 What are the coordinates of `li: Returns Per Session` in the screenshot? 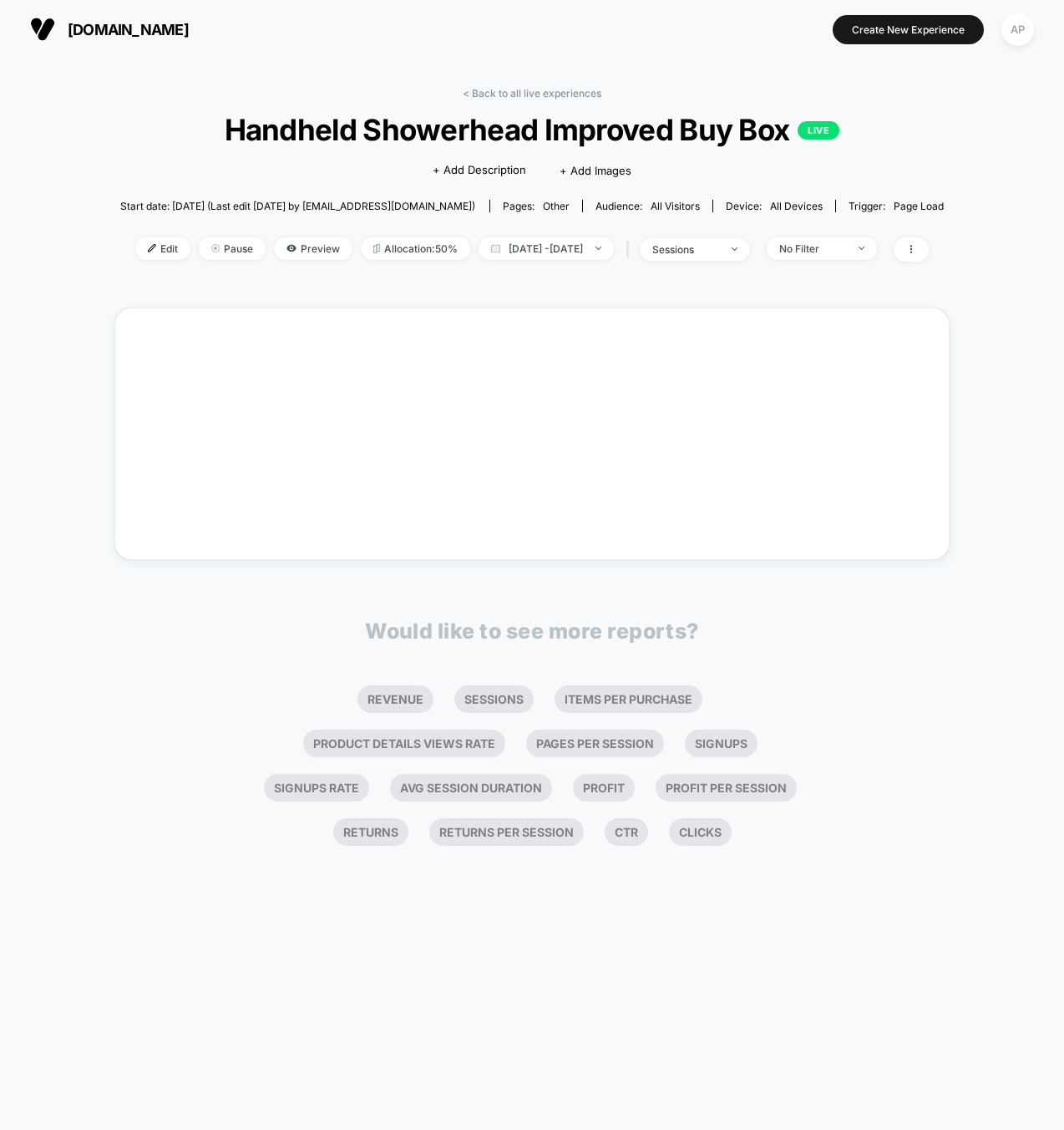 It's located at (506, 831).